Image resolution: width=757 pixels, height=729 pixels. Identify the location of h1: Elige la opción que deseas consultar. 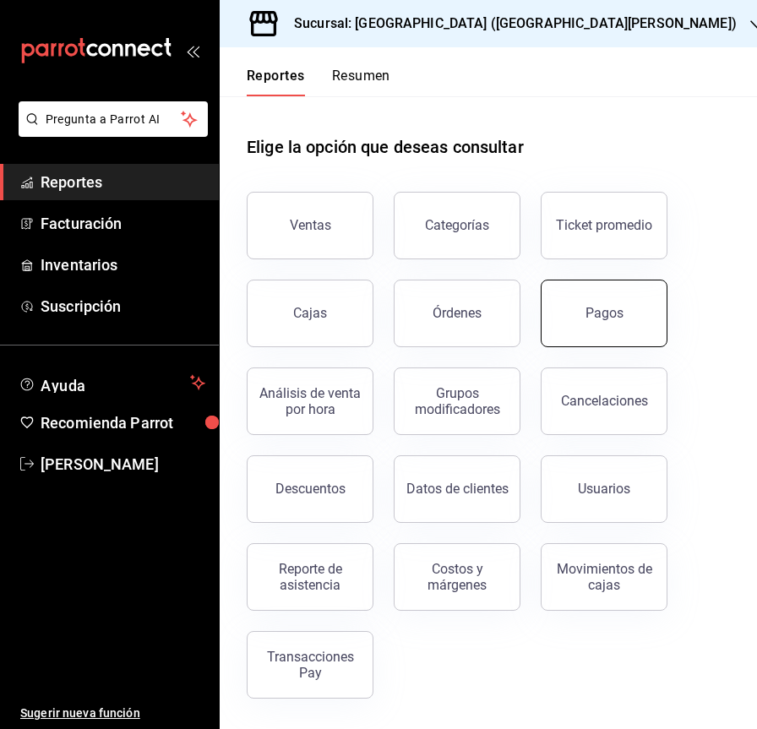
(385, 147).